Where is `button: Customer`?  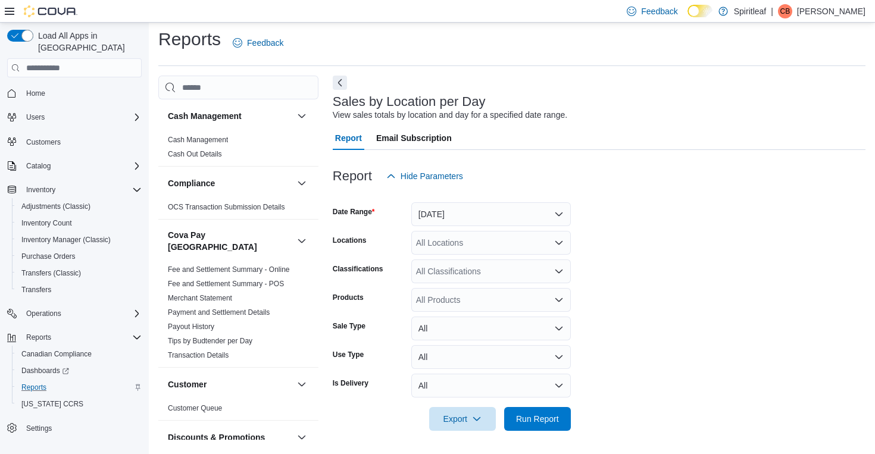
button: Customer is located at coordinates (302, 385).